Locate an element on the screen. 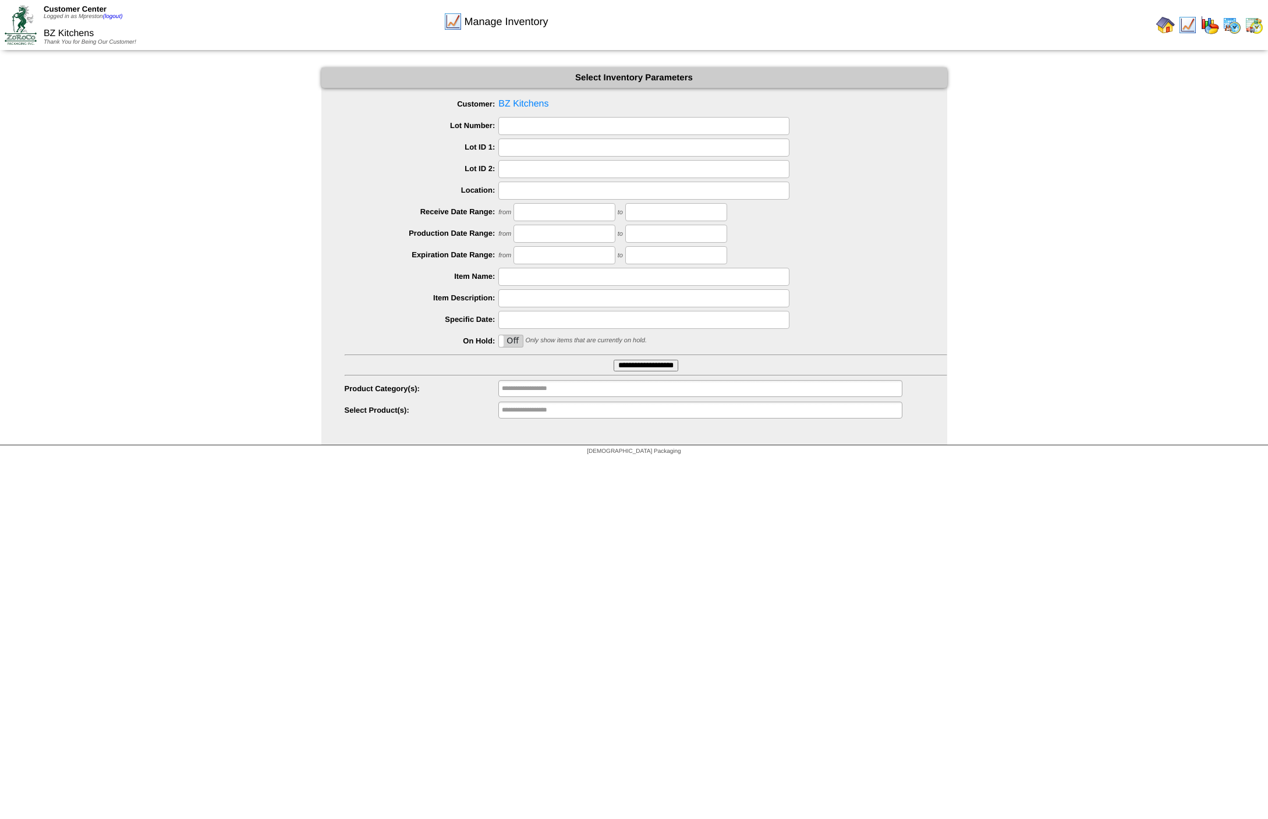  span: Logged in as Mpreston is located at coordinates (83, 16).